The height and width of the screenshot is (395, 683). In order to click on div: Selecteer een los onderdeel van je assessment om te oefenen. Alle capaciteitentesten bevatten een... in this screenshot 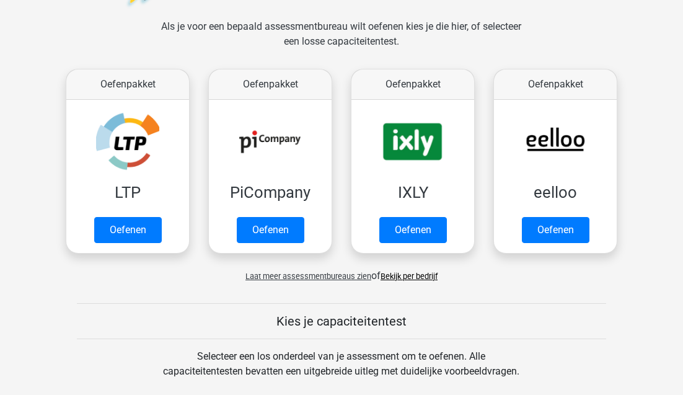, I will do `click(341, 371)`.